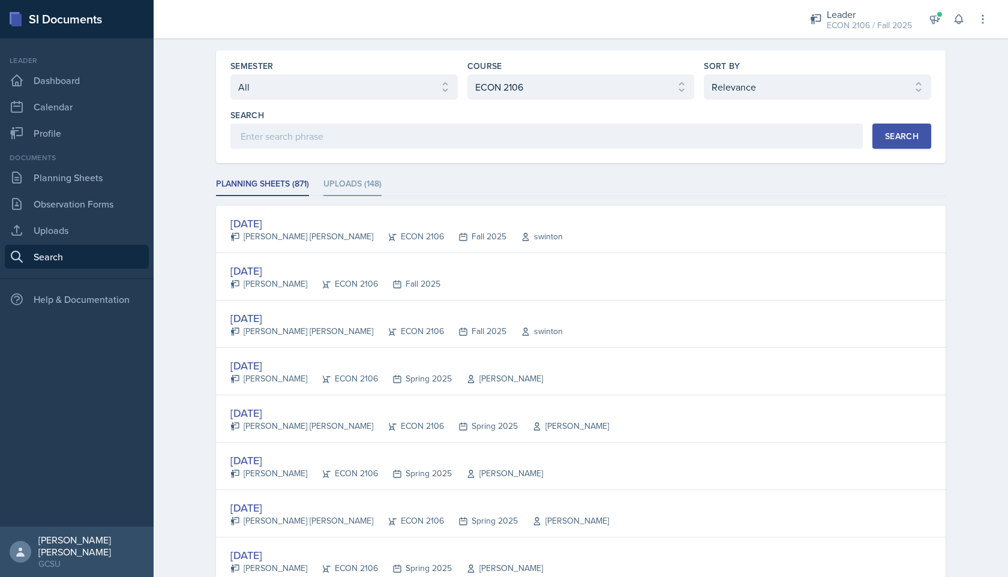  I want to click on a: Dashboard, so click(77, 80).